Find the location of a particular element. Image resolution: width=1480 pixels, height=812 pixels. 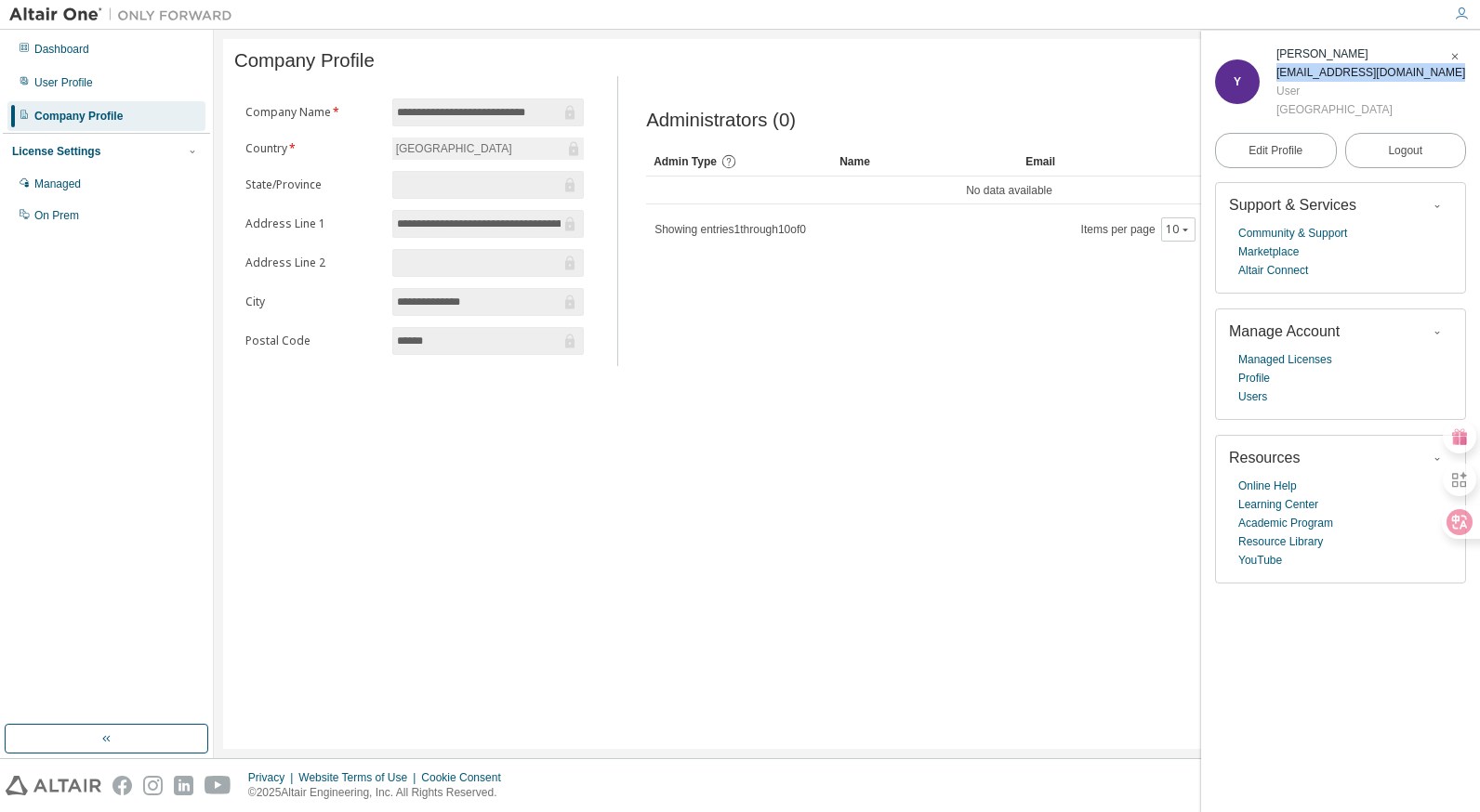

img: linkedin.svg is located at coordinates (183, 785).